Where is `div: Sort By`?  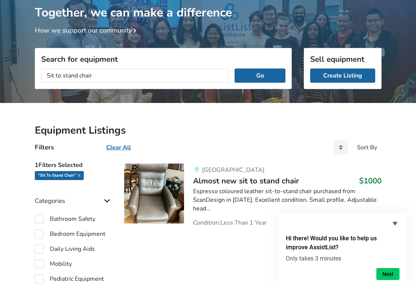 div: Sort By is located at coordinates (367, 147).